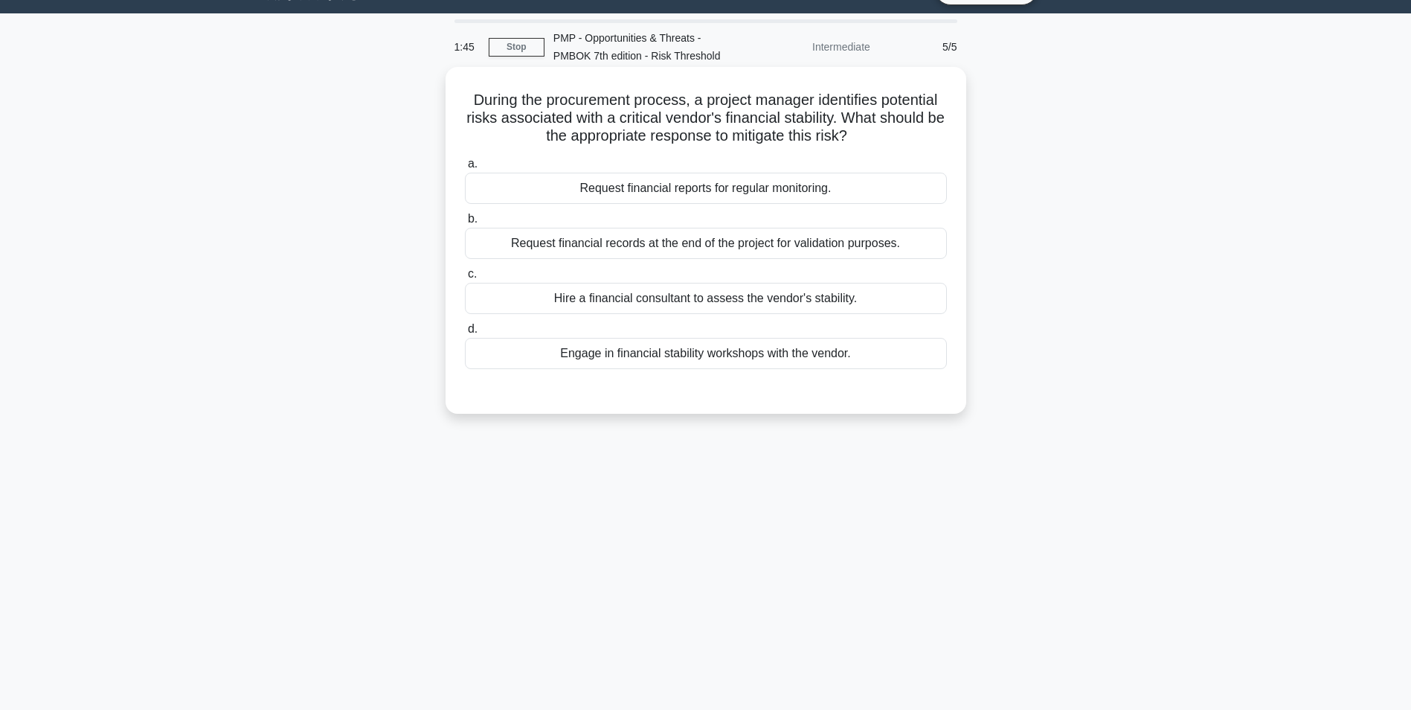  Describe the element at coordinates (814, 47) in the screenshot. I see `div: Intermediate` at that location.